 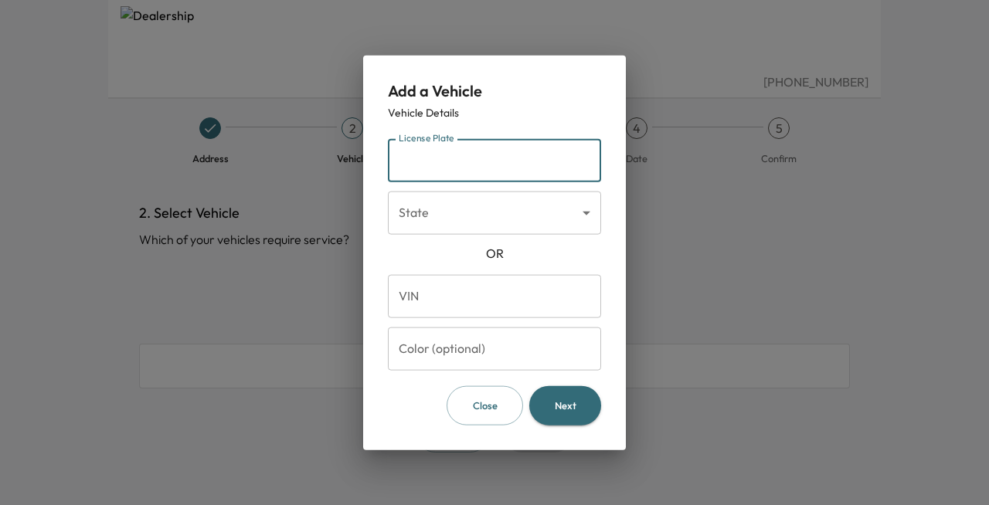 I want to click on div: OR, so click(x=494, y=253).